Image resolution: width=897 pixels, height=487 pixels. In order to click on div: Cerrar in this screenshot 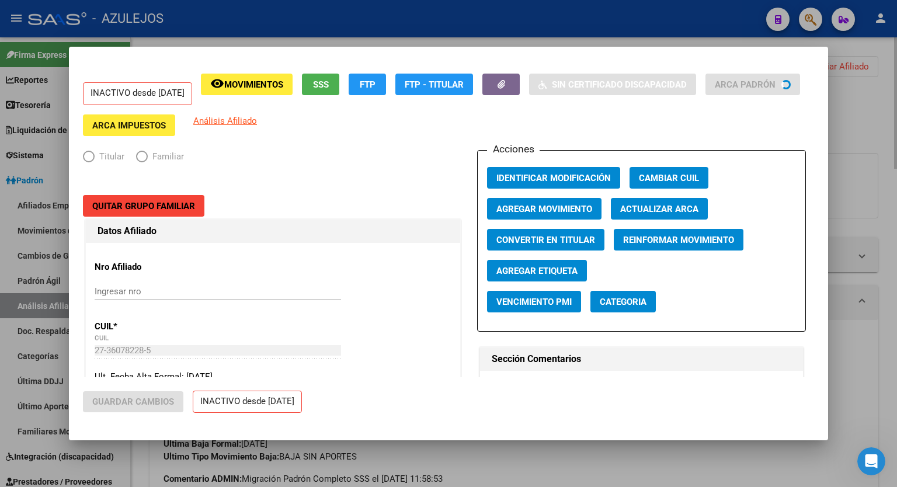, I will do `click(211, 29)`.